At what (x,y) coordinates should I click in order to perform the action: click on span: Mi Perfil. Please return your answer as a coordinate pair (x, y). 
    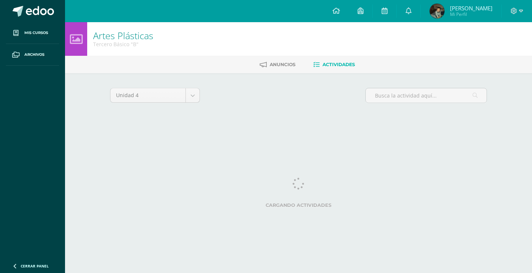
    Looking at the image, I should click on (471, 14).